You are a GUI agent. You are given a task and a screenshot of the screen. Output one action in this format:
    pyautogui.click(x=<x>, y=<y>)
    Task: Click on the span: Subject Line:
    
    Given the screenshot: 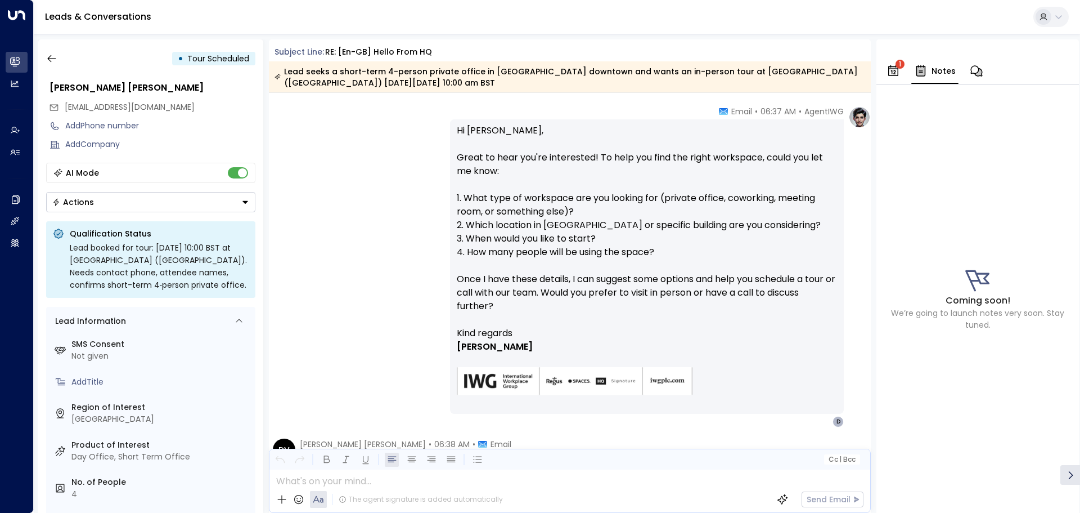 What is the action you would take?
    pyautogui.click(x=299, y=52)
    